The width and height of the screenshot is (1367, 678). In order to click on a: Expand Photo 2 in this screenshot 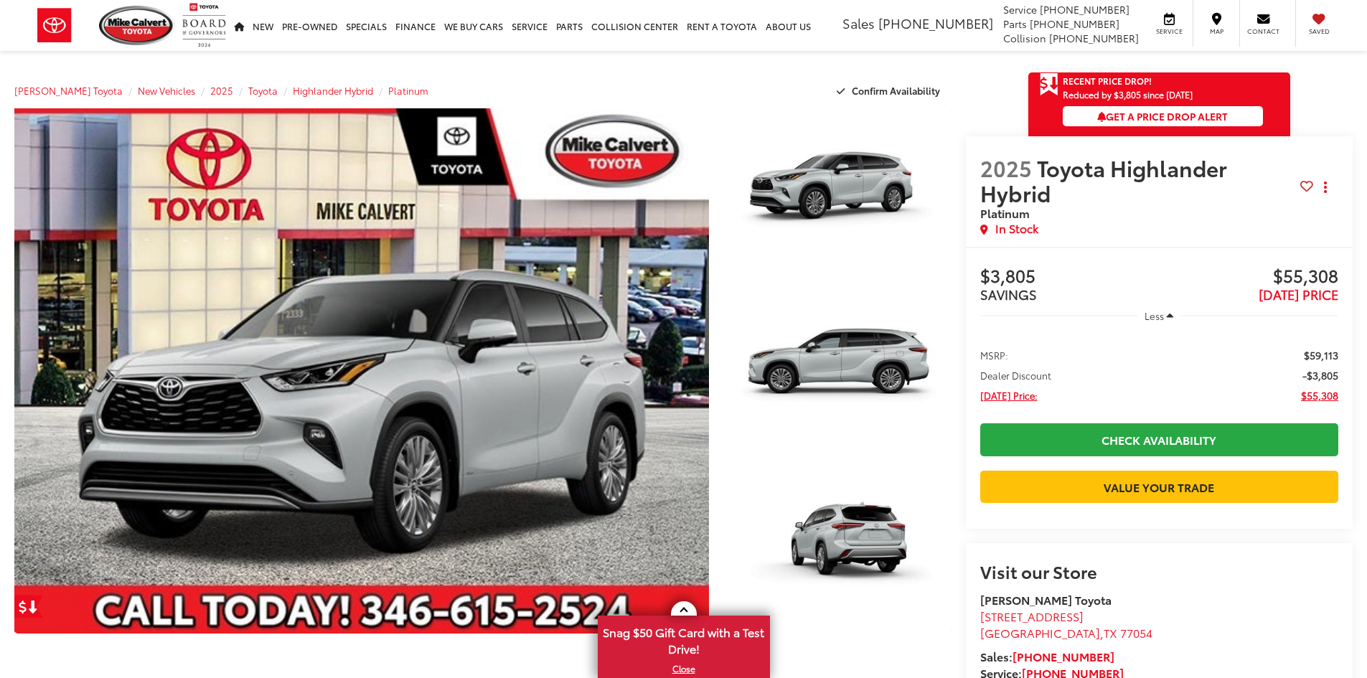, I will do `click(838, 371)`.